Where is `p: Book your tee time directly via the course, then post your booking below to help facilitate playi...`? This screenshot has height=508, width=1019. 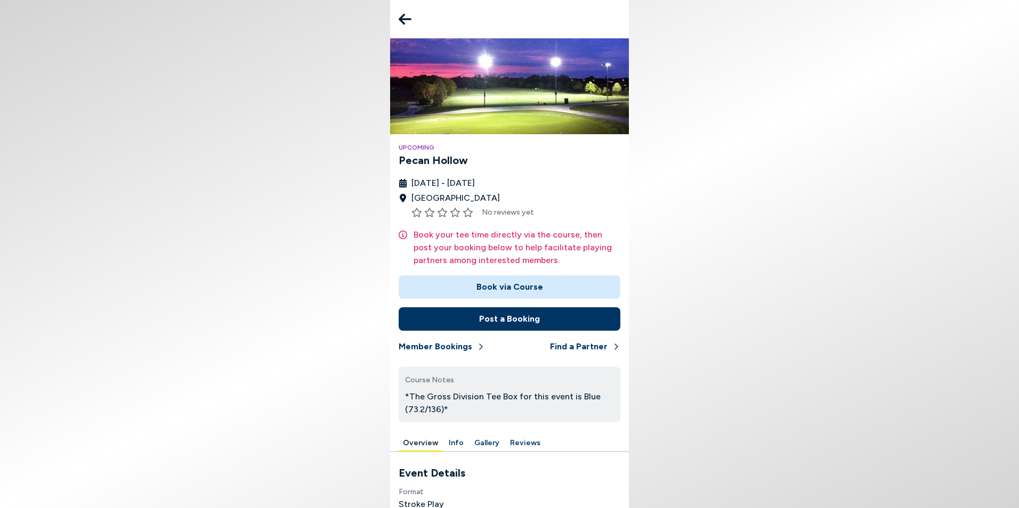
p: Book your tee time directly via the course, then post your booking below to help facilitate playi... is located at coordinates (517, 248).